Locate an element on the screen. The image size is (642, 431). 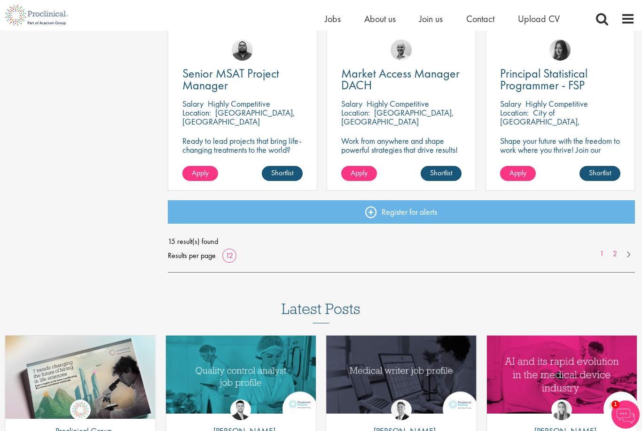
span: Jobs is located at coordinates (333, 19).